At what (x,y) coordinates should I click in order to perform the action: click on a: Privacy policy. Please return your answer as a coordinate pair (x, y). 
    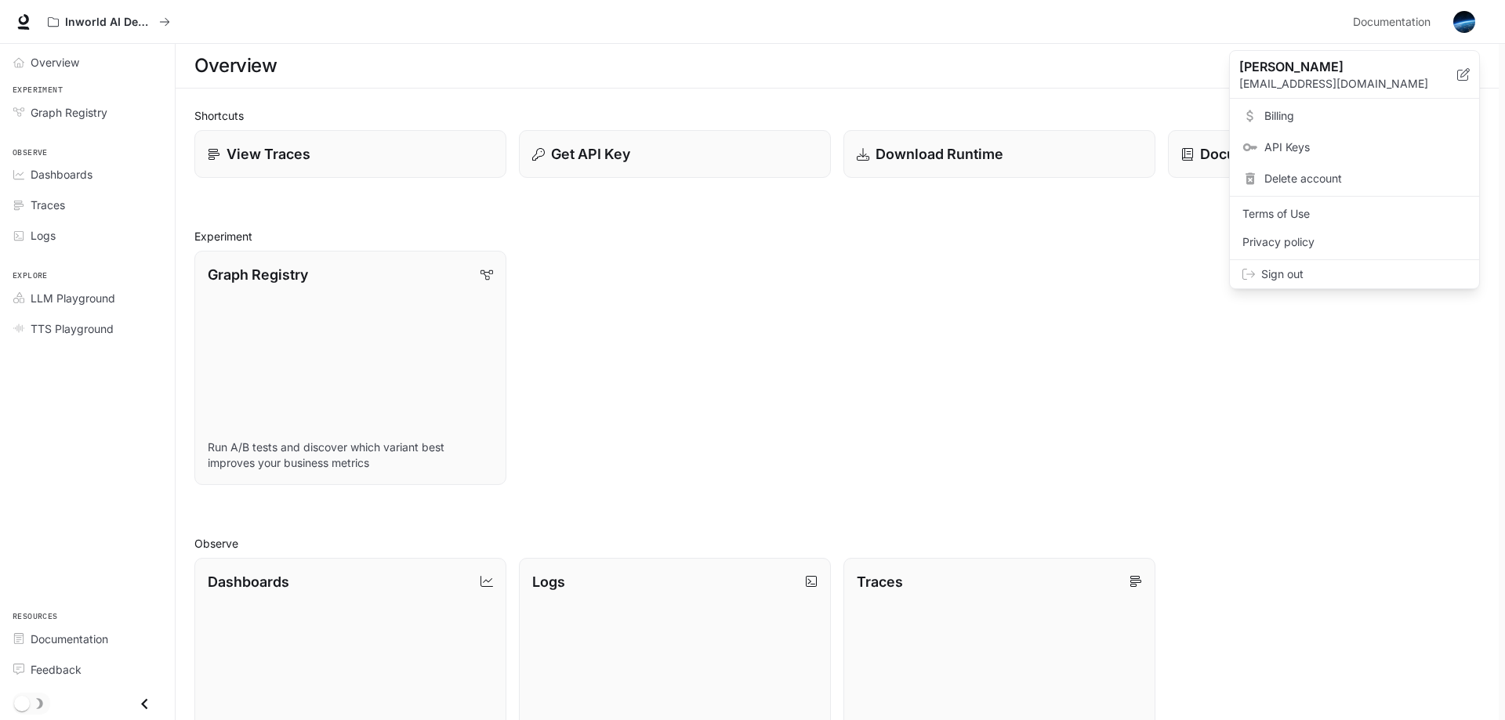
    Looking at the image, I should click on (1354, 242).